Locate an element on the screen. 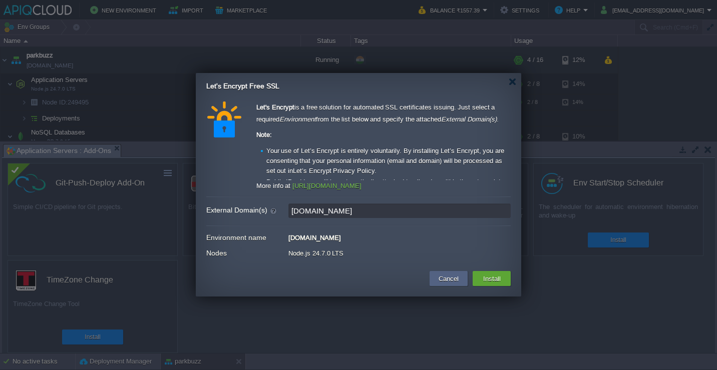  span: Let's Encrypt Free SSL is located at coordinates (243, 86).